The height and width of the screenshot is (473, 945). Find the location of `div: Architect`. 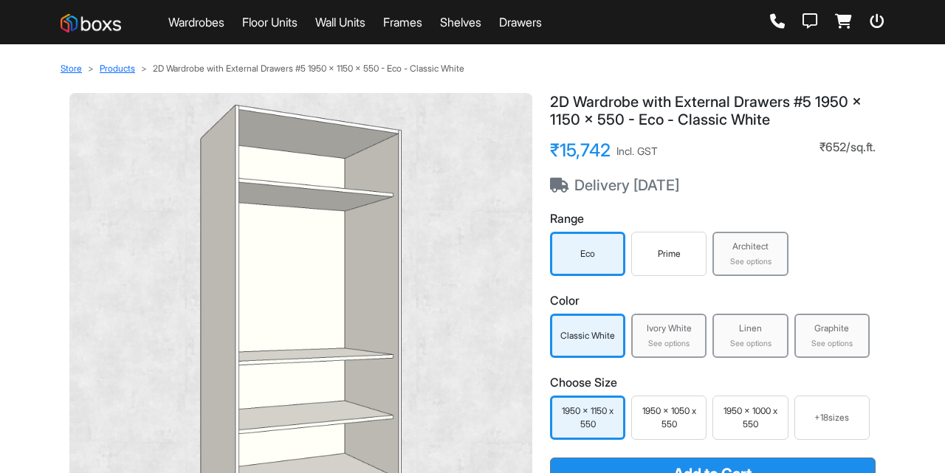

div: Architect is located at coordinates (750, 247).